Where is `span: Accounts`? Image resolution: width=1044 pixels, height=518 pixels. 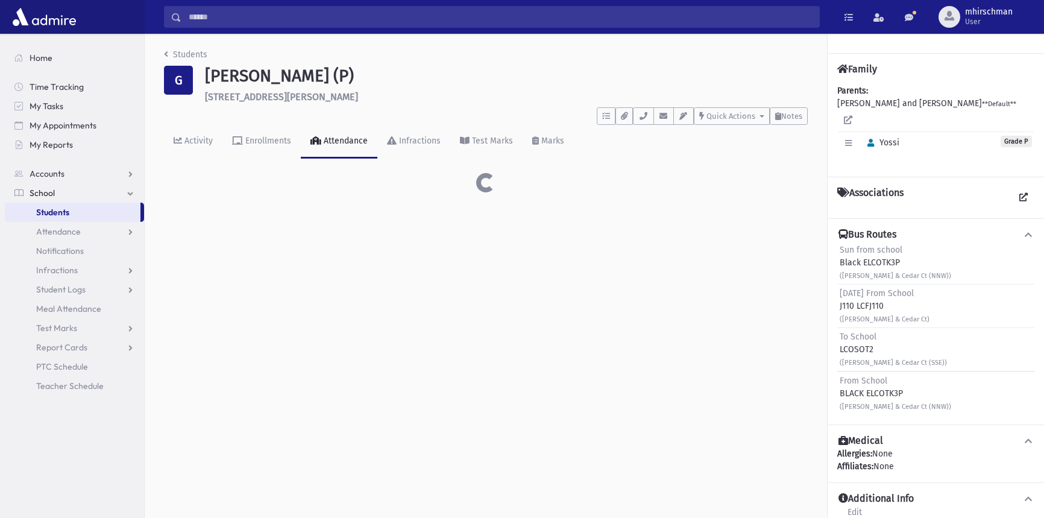 span: Accounts is located at coordinates (47, 174).